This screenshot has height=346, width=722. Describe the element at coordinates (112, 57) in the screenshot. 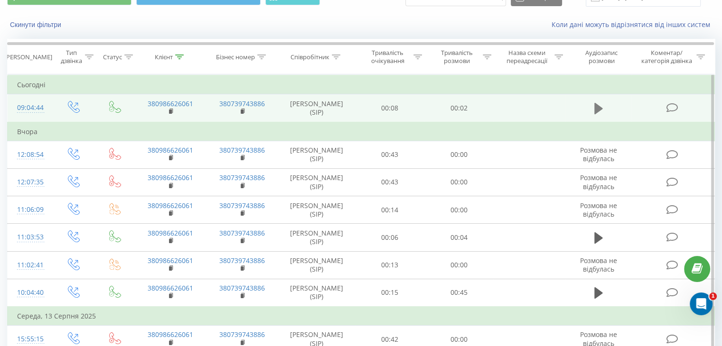

I see `div: Статус` at that location.